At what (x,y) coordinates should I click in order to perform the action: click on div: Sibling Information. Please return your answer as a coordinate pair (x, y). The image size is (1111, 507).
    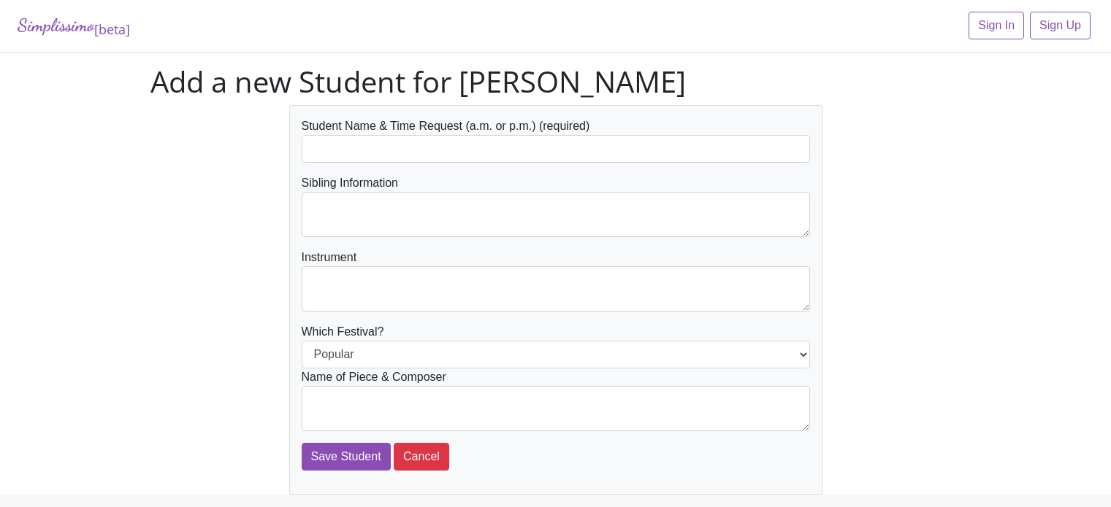
    Looking at the image, I should click on (556, 206).